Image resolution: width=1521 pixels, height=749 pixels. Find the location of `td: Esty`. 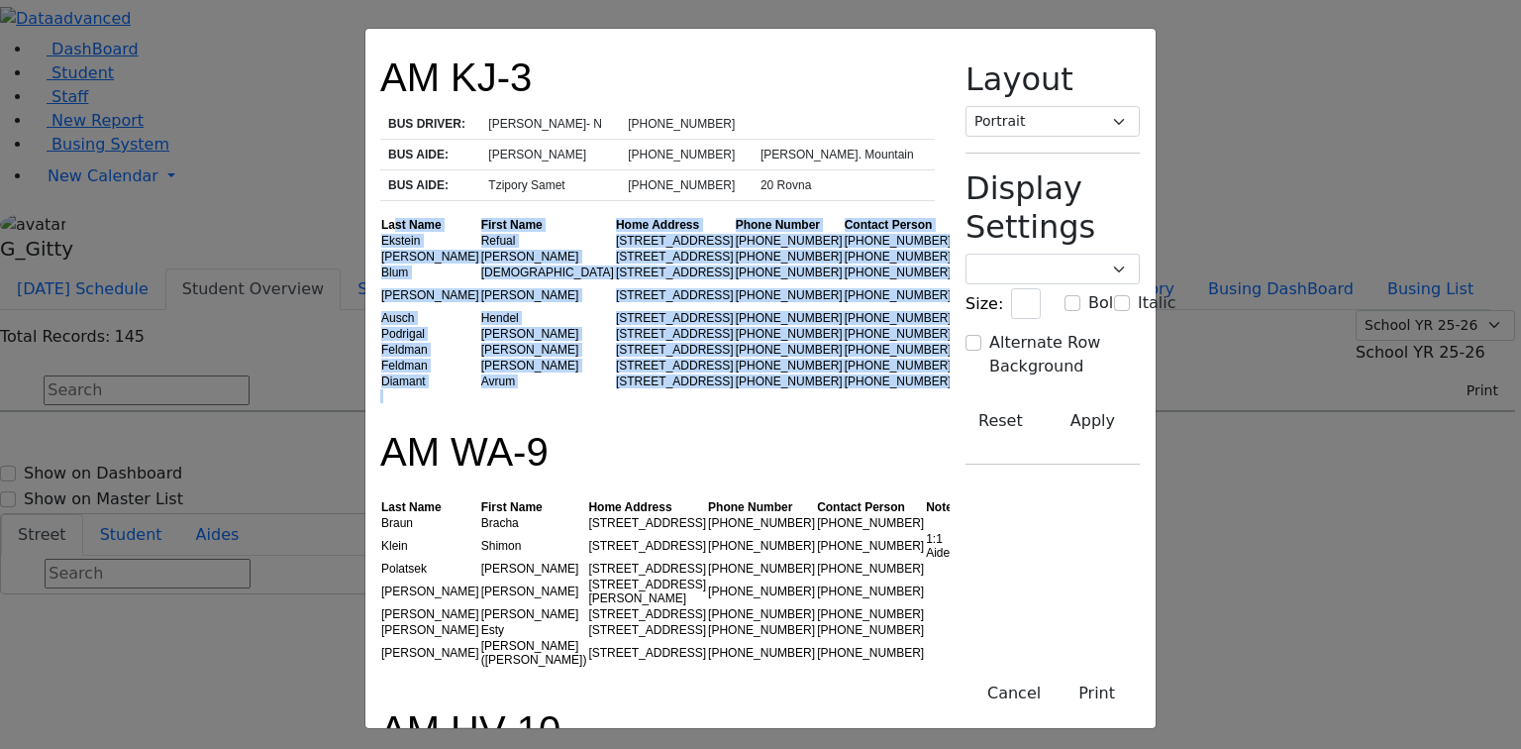

td: Esty is located at coordinates (534, 630).